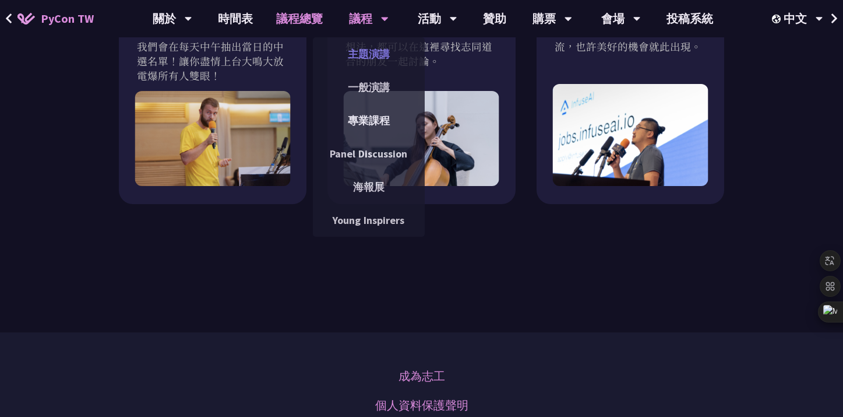 This screenshot has height=417, width=843. Describe the element at coordinates (778, 19) in the screenshot. I see `img: Locale Icon` at that location.